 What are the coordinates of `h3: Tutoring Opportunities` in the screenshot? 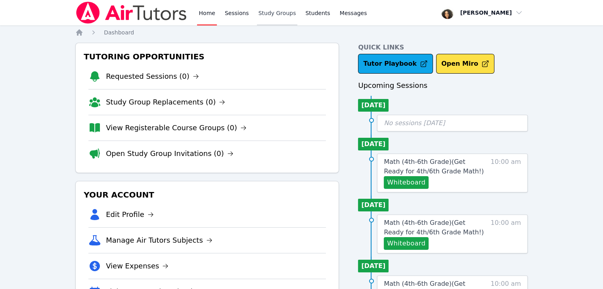 It's located at (207, 57).